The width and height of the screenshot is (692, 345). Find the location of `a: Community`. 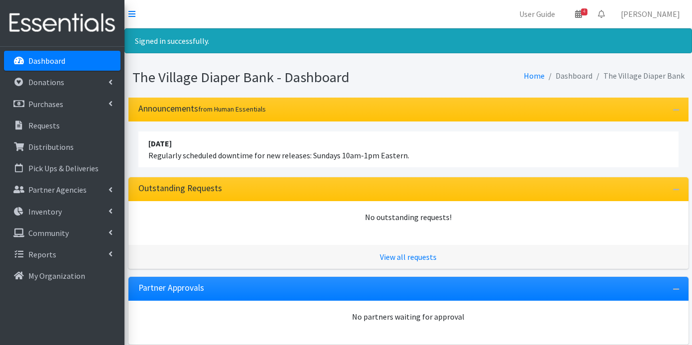

a: Community is located at coordinates (62, 233).